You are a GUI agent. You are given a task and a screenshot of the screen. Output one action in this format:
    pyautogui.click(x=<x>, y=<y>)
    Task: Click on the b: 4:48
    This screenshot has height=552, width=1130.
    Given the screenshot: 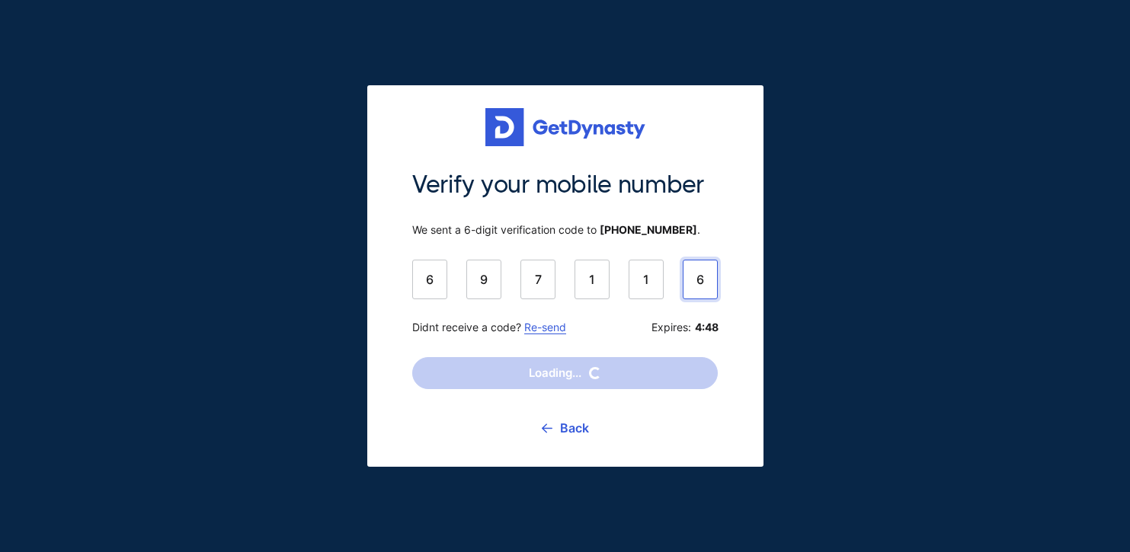 What is the action you would take?
    pyautogui.click(x=706, y=328)
    